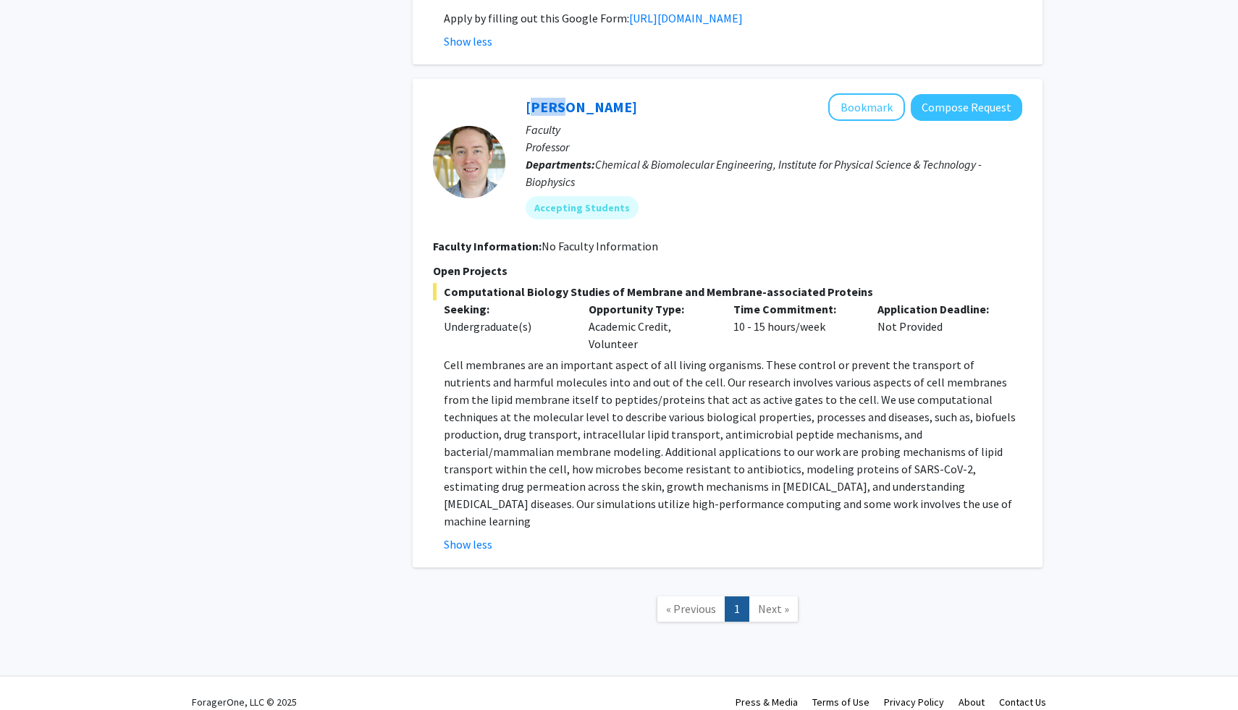  What do you see at coordinates (561, 164) in the screenshot?
I see `b: Departments:` at bounding box center [561, 164].